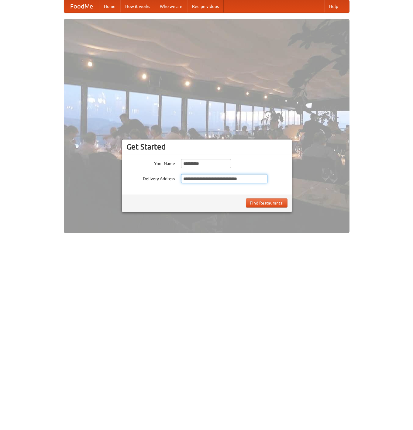 The width and height of the screenshot is (413, 430). What do you see at coordinates (151, 178) in the screenshot?
I see `label: Delivery Address` at bounding box center [151, 178].